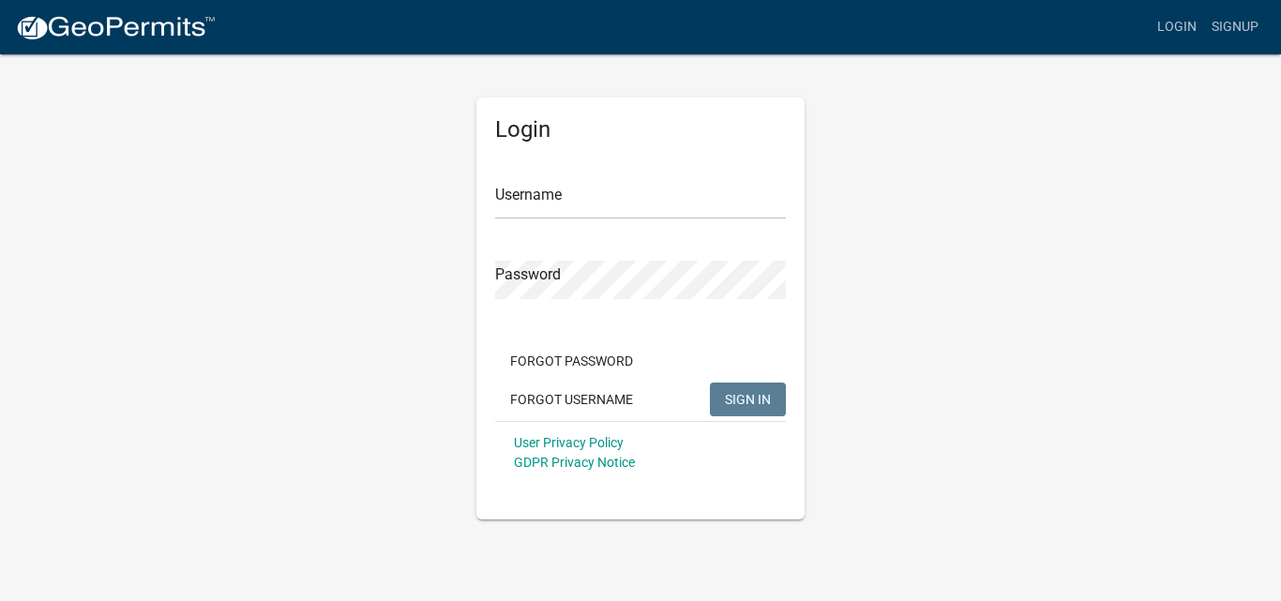  What do you see at coordinates (747, 399) in the screenshot?
I see `button: SIGN IN` at bounding box center [747, 399].